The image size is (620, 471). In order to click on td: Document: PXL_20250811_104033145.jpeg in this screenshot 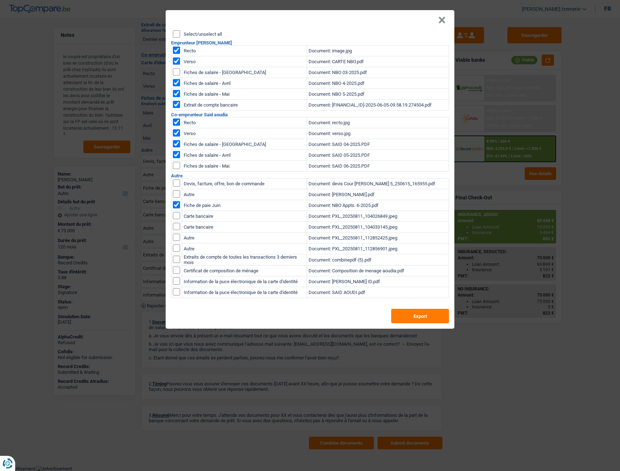, I will do `click(378, 227)`.